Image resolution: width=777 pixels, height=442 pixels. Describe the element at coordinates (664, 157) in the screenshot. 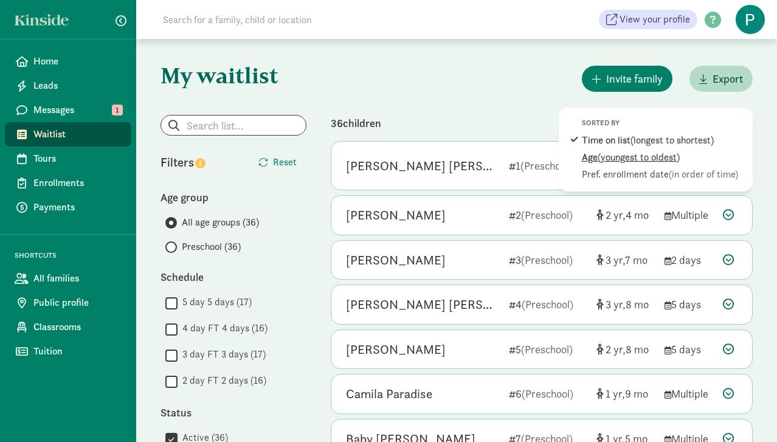

I see `div: Age` at that location.